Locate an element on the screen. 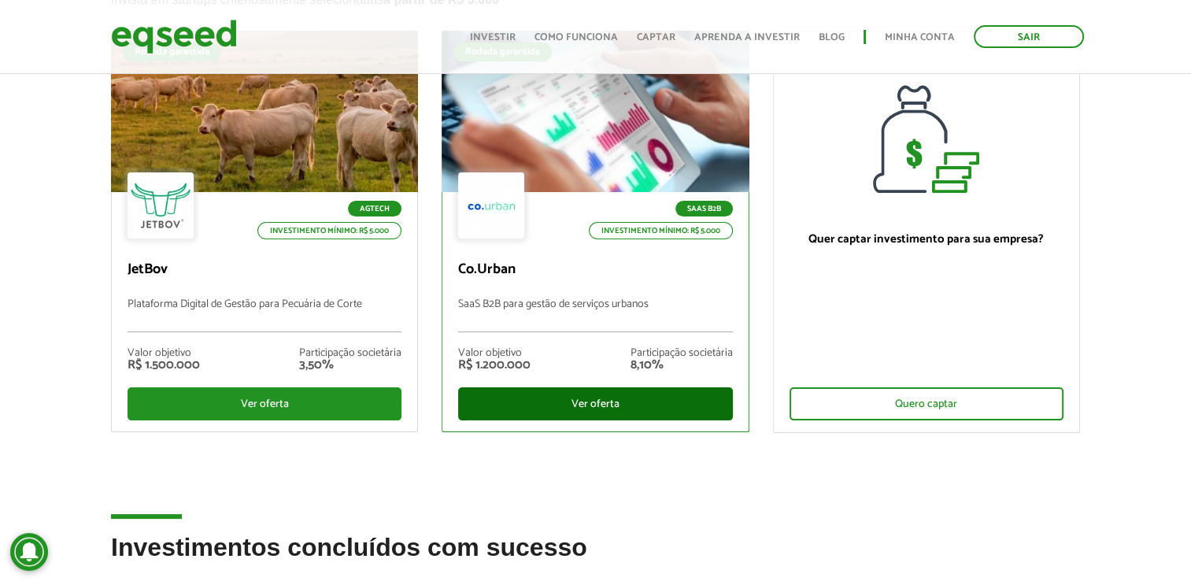 The height and width of the screenshot is (581, 1191). p: Co.Urban is located at coordinates (595, 270).